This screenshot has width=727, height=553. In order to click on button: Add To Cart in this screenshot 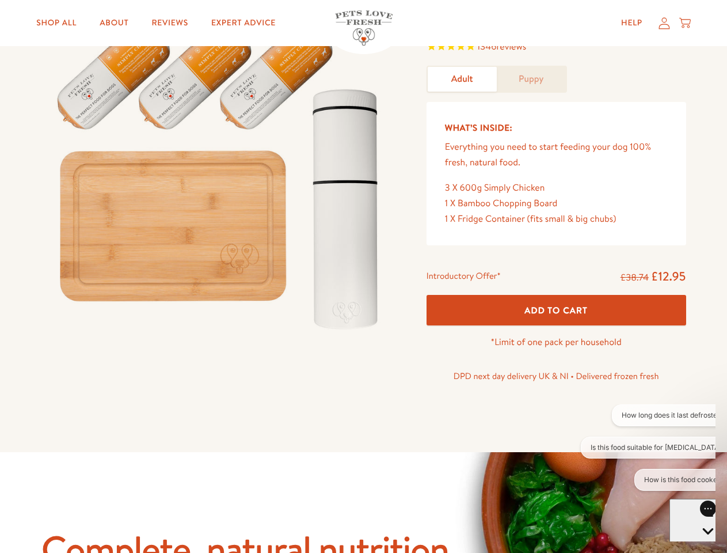, I will do `click(556, 310)`.